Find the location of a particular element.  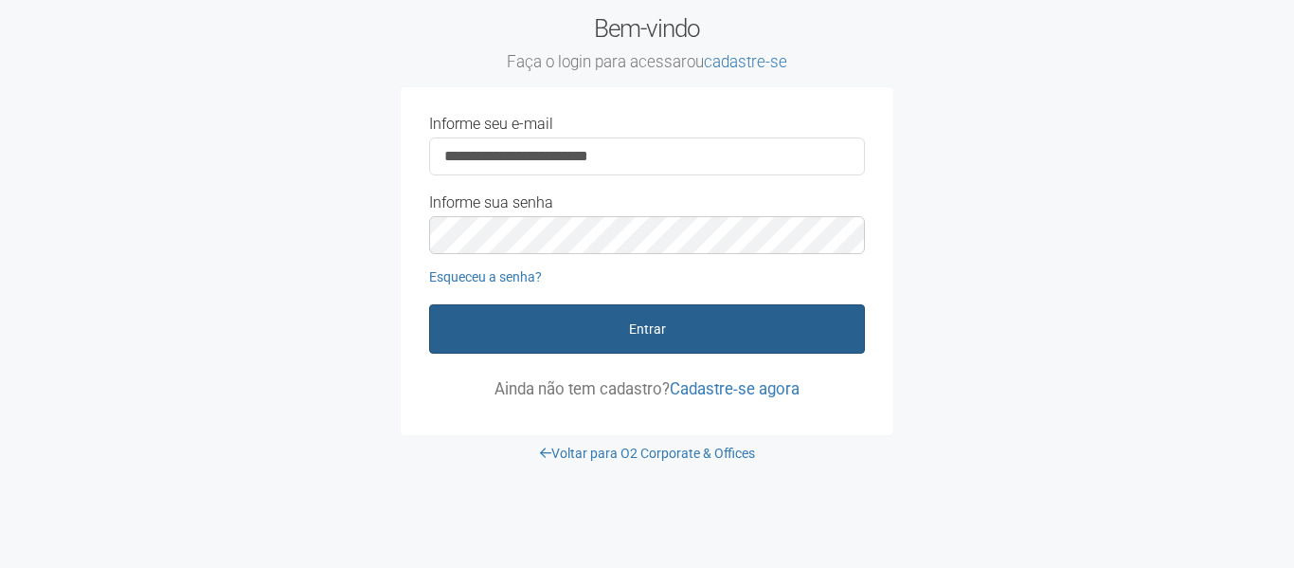

small: Faça o login para acessar is located at coordinates (647, 63).